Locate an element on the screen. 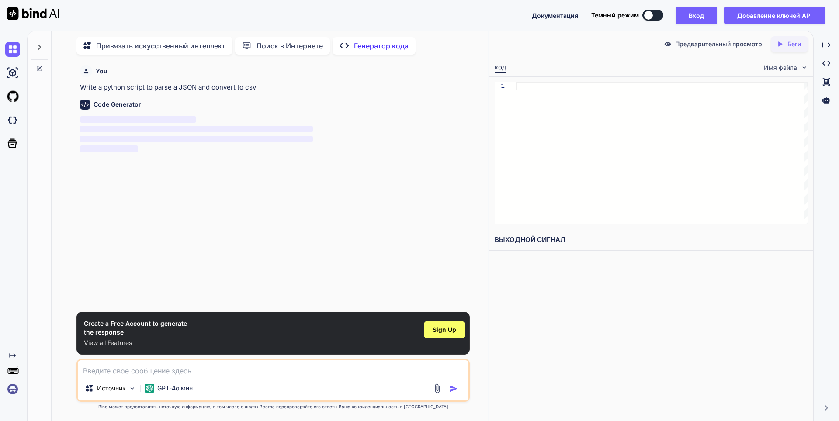 The image size is (839, 421). img: Выбирайте Модели is located at coordinates (132, 389).